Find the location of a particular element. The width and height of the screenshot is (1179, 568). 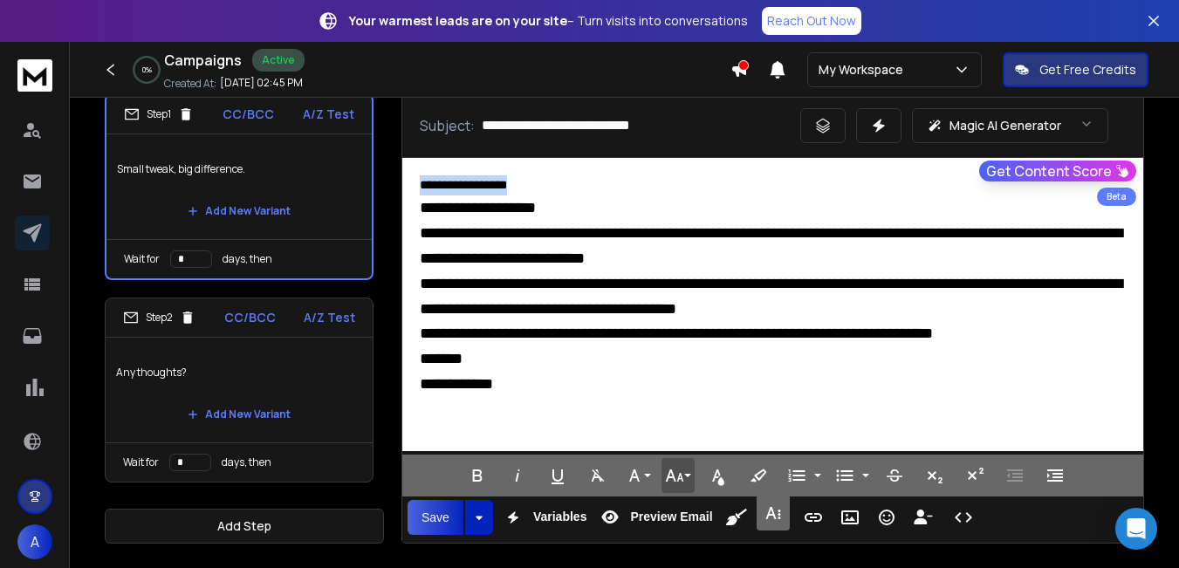

p: – Turn visits into conversations is located at coordinates (548, 21).